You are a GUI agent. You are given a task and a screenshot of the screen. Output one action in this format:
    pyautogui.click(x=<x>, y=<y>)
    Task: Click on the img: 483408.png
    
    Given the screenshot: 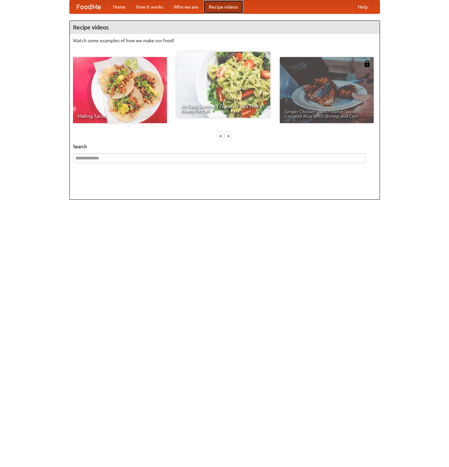 What is the action you would take?
    pyautogui.click(x=367, y=64)
    